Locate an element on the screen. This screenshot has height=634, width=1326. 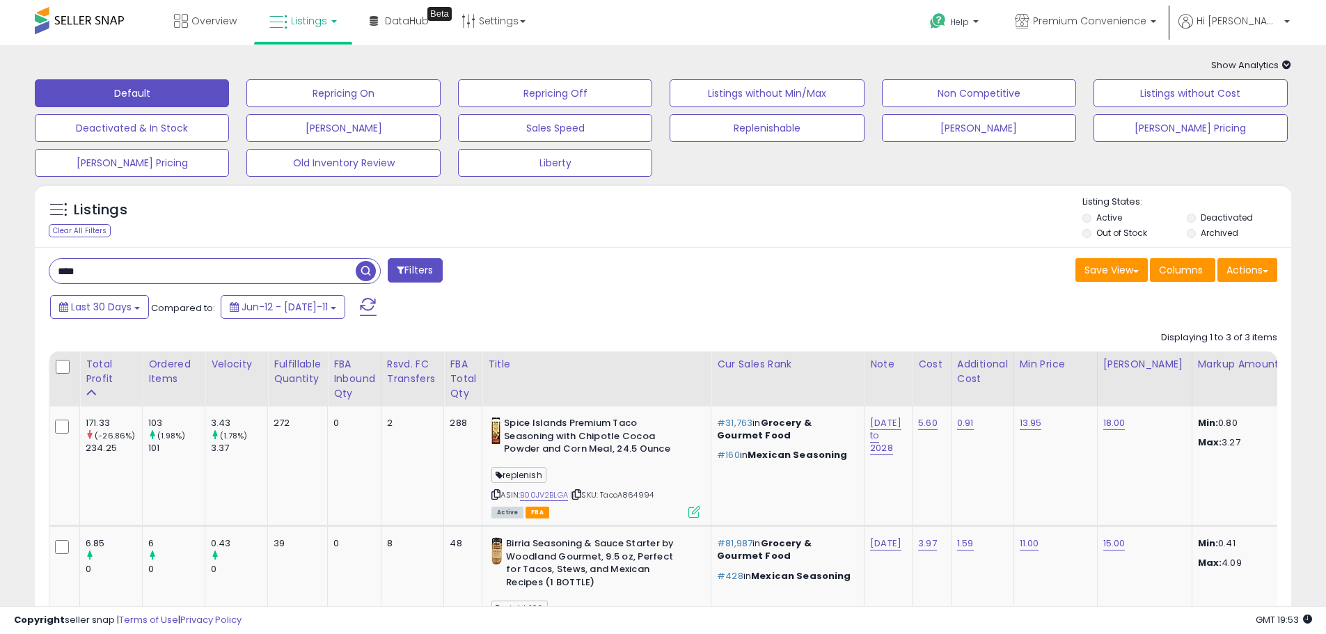
div: 48 is located at coordinates (460, 543).